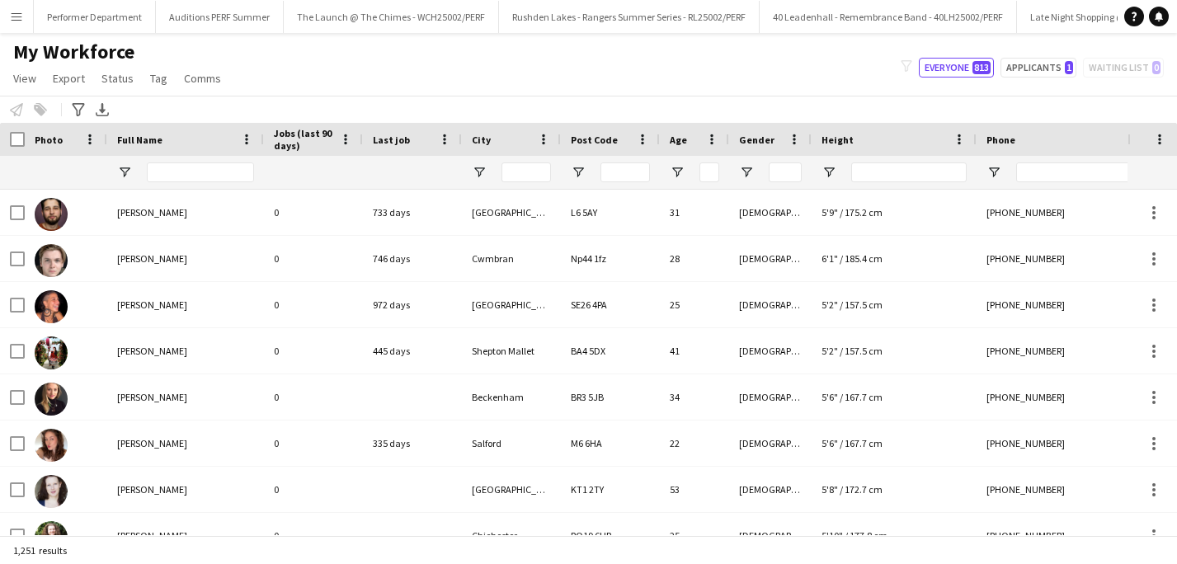 This screenshot has width=1177, height=564. Describe the element at coordinates (412, 443) in the screenshot. I see `div: 335 days` at that location.